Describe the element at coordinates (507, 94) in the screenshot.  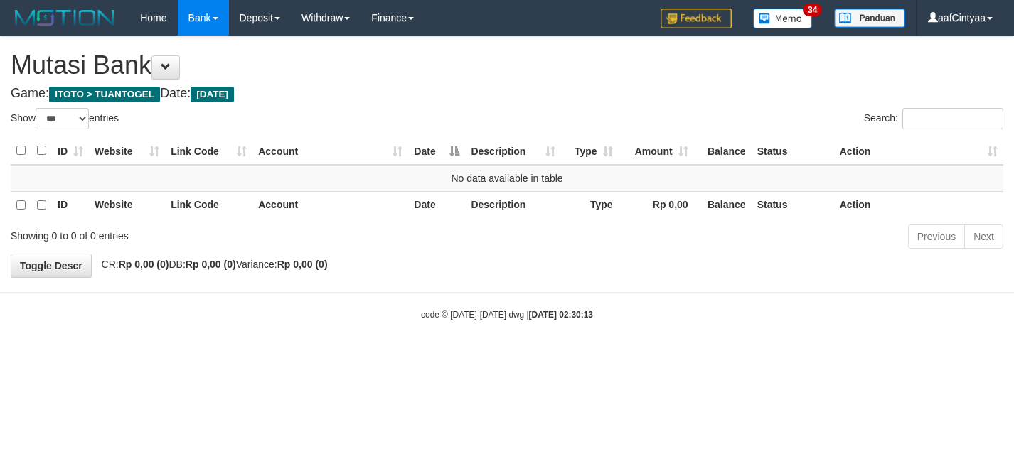
I see `h4: Game: Date:` at that location.